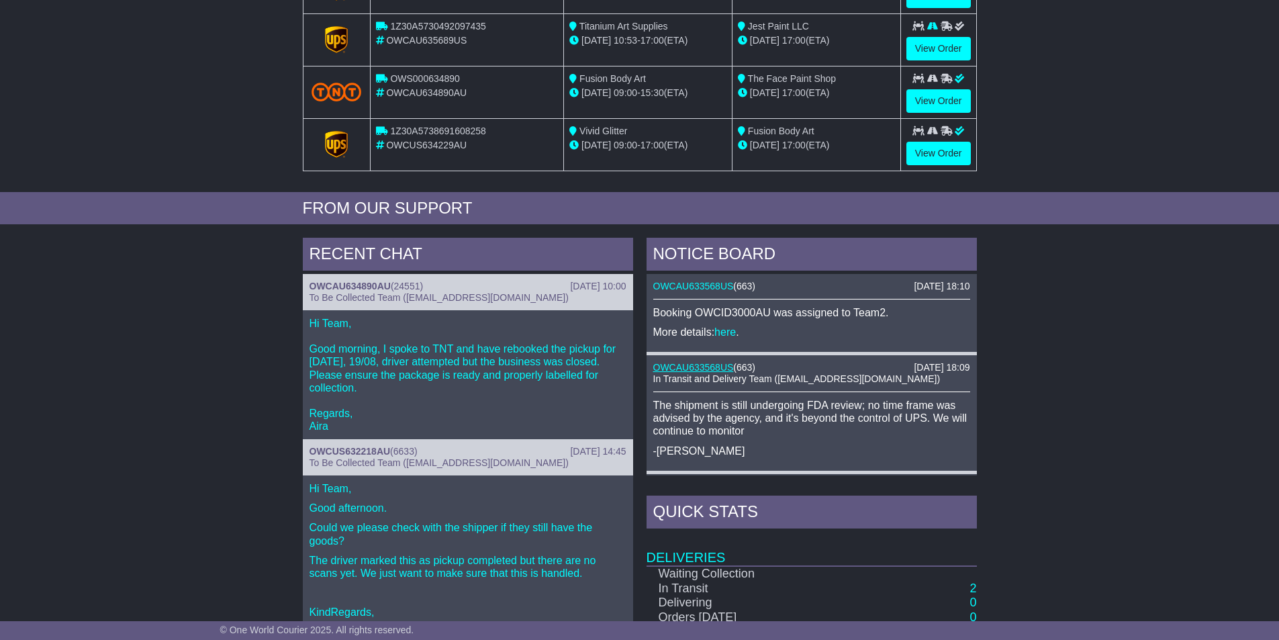  What do you see at coordinates (812, 418) in the screenshot?
I see `p: The shipment is still undergoing FDA review; no time frame was advised by the agency, and it's be...` at bounding box center [812, 418].